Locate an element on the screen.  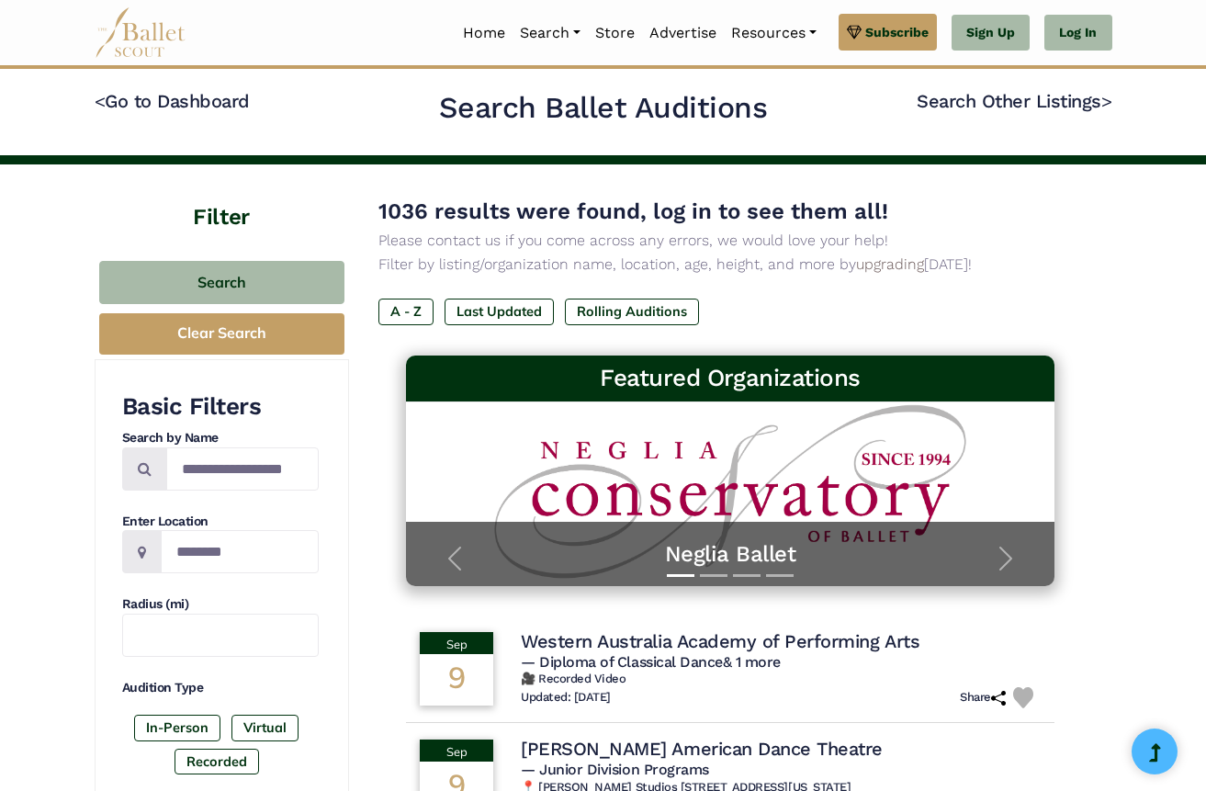
a: Store is located at coordinates (615, 33).